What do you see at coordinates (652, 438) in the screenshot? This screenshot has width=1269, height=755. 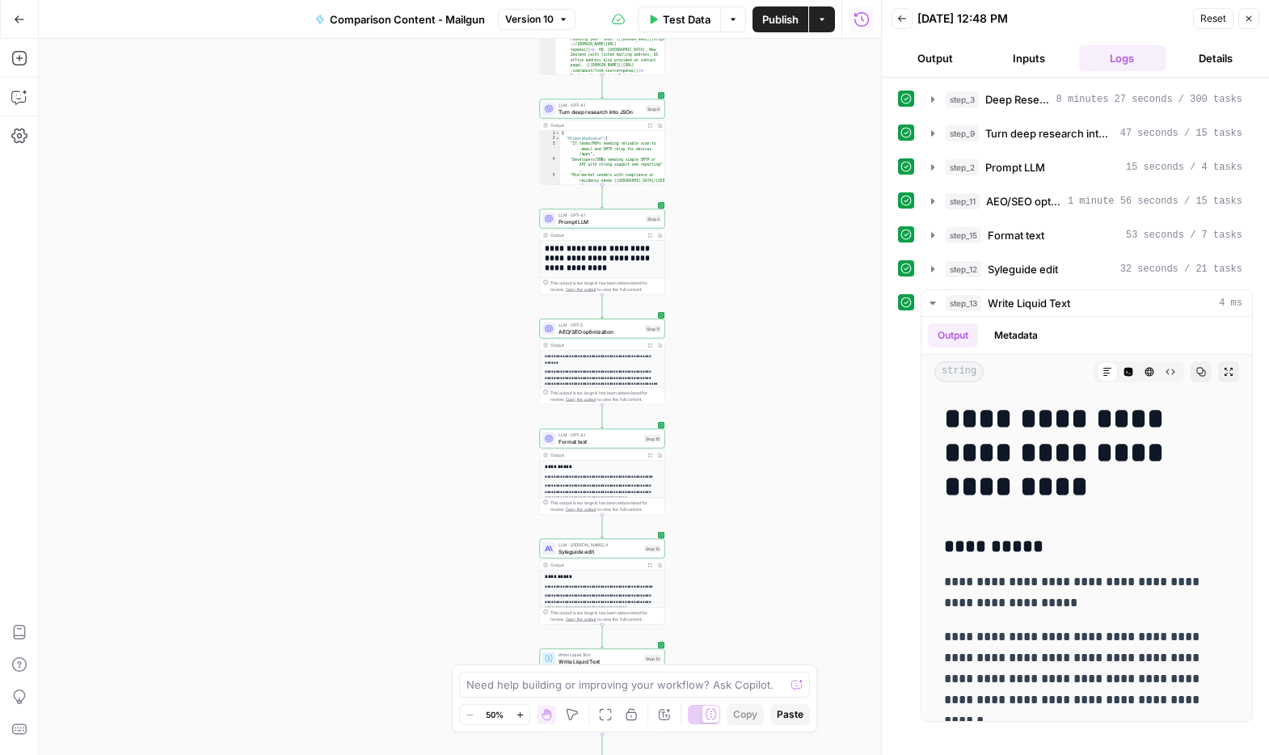 I see `div: Step 15` at bounding box center [652, 438].